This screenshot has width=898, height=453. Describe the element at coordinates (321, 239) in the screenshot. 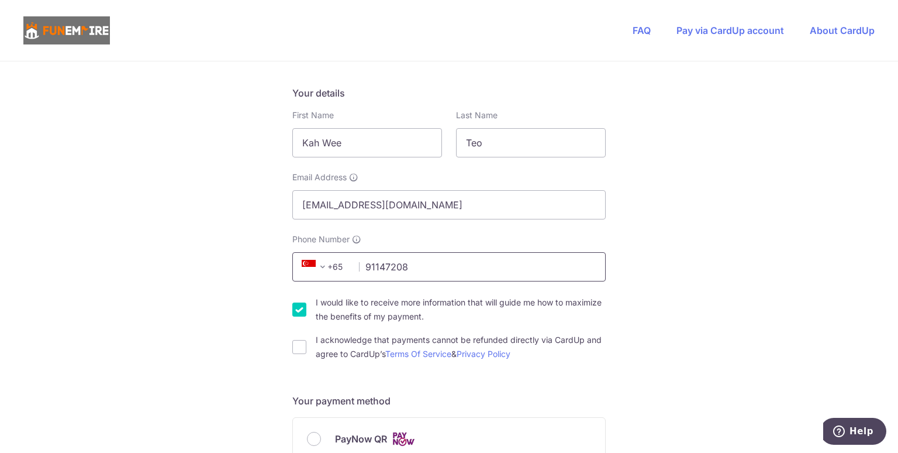

I see `span: Phone Number` at that location.